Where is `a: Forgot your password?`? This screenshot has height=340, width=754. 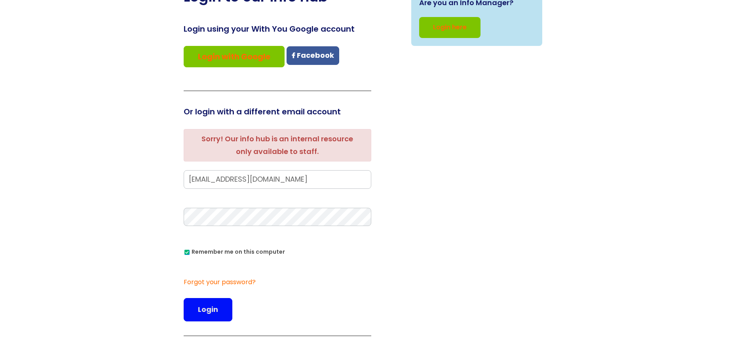
a: Forgot your password? is located at coordinates (275, 282).